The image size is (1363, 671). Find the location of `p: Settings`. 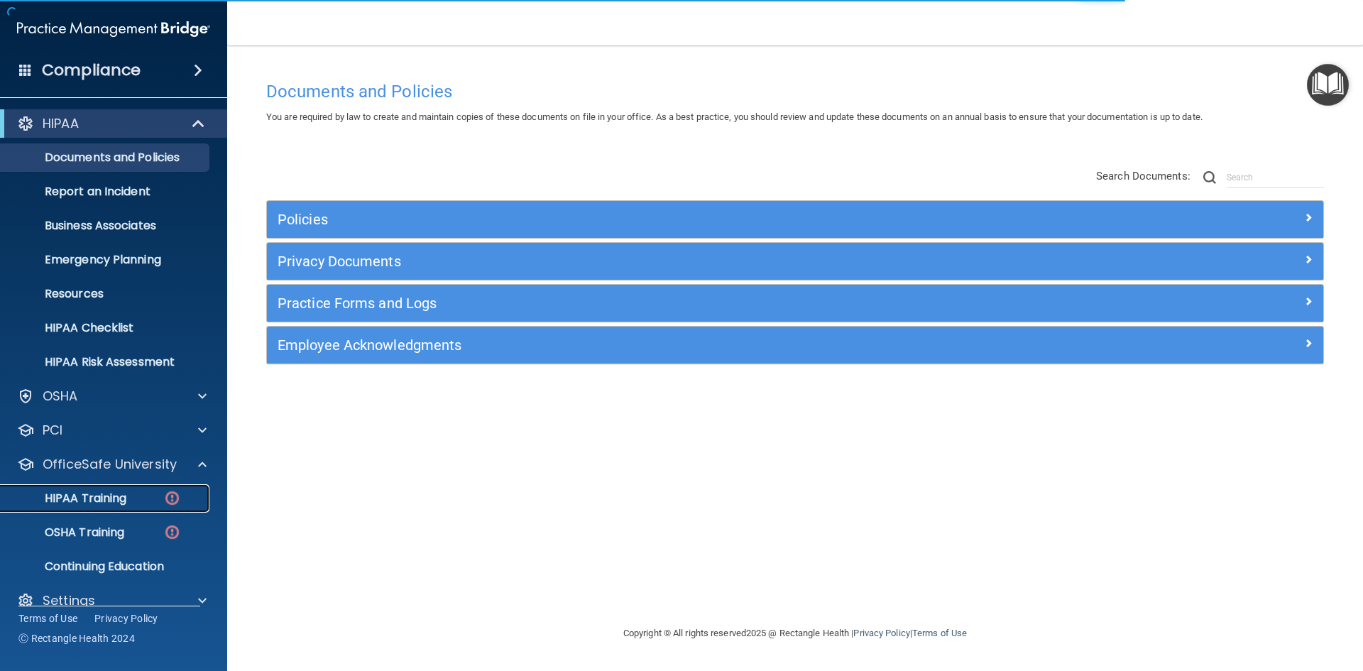

p: Settings is located at coordinates (69, 601).